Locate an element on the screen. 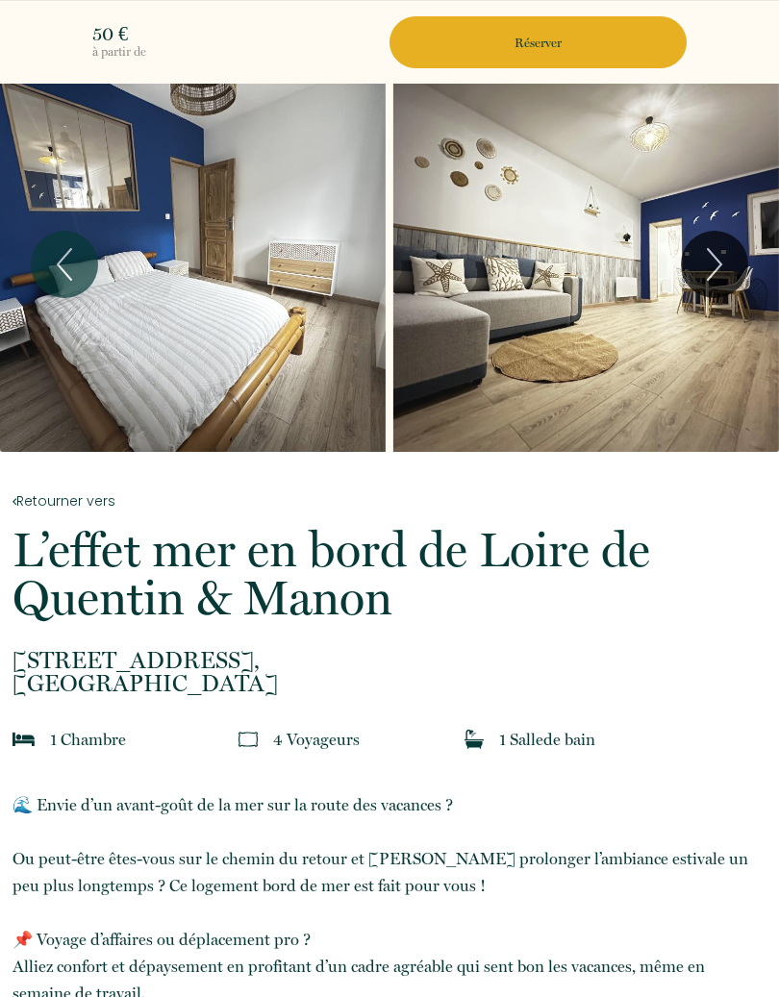 The height and width of the screenshot is (997, 779). p: Réserver is located at coordinates (537, 42).